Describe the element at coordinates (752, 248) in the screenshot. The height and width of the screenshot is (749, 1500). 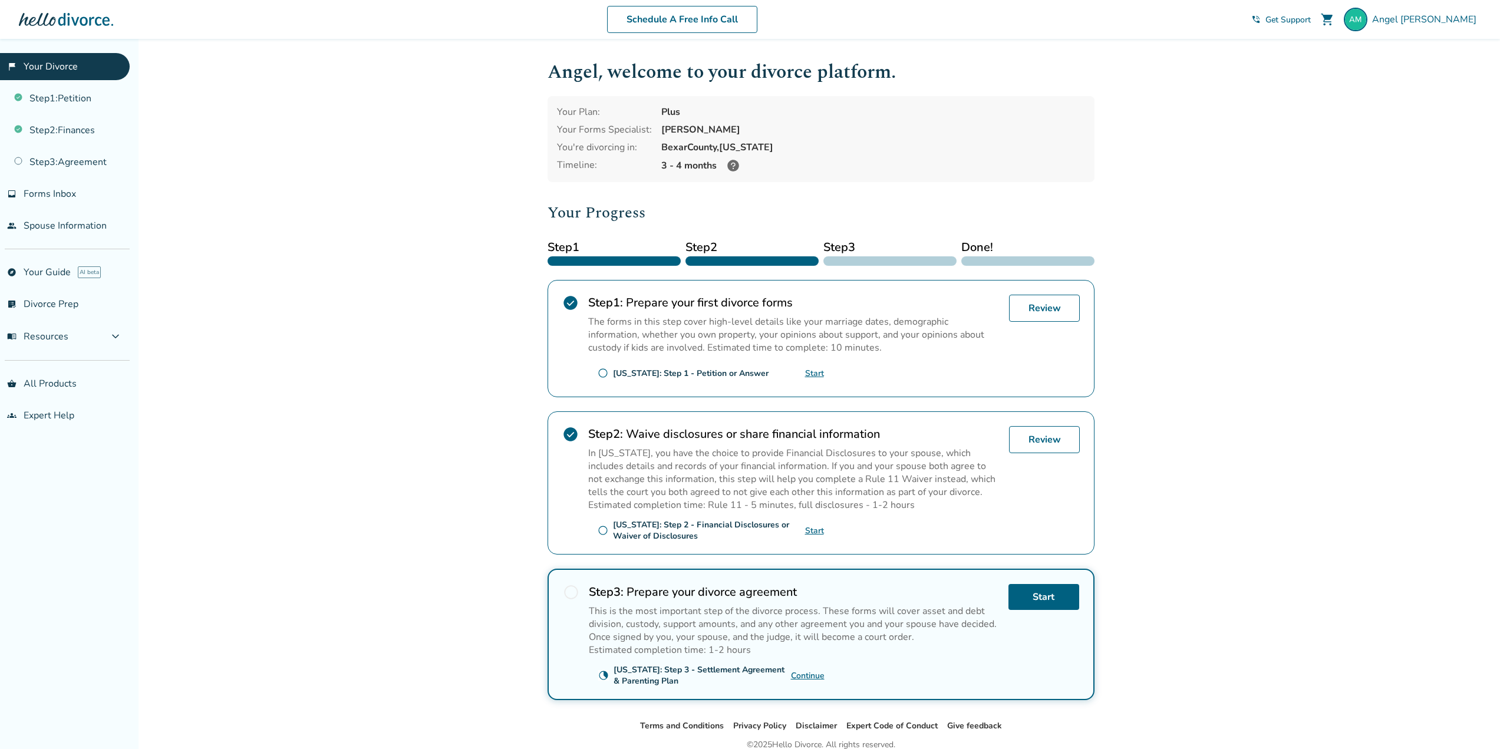
I see `span: Step 2` at that location.